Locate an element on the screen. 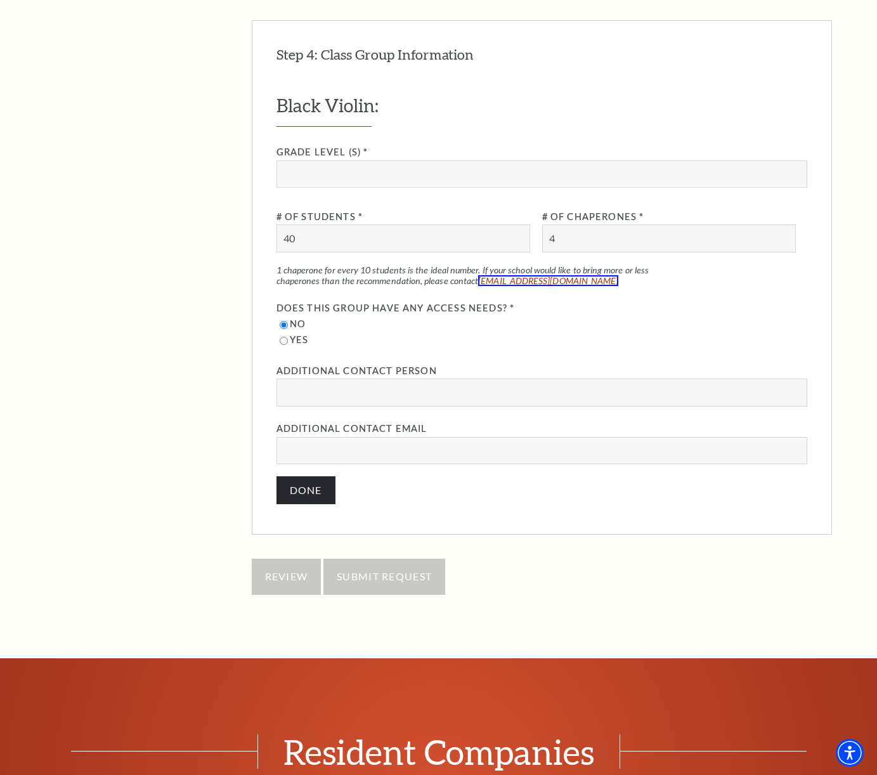 The height and width of the screenshot is (775, 877). h3: Step 4: Class Group Information is located at coordinates (375, 55).